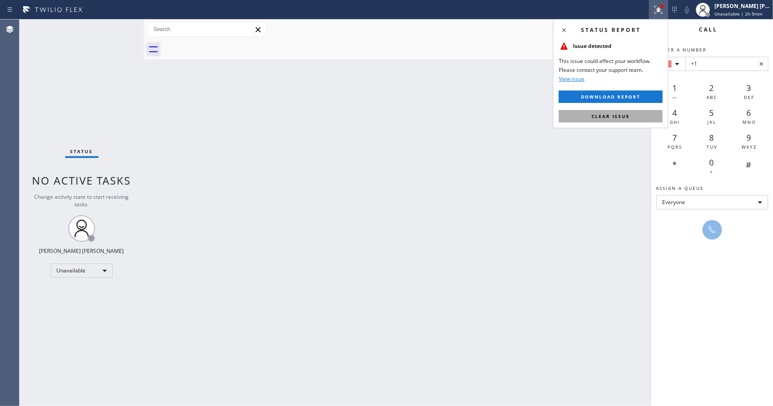  Describe the element at coordinates (750, 97) in the screenshot. I see `span: DEF` at that location.